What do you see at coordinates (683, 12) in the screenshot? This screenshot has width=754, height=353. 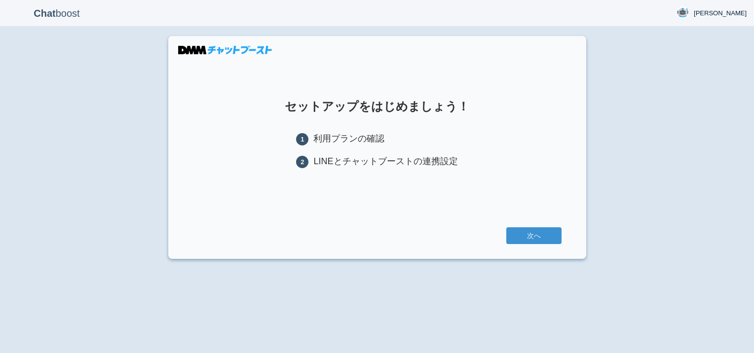 I see `img: User Image` at bounding box center [683, 12].